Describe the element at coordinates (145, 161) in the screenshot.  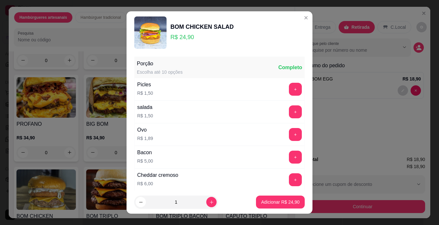
I see `p: R$ 5,00` at that location.